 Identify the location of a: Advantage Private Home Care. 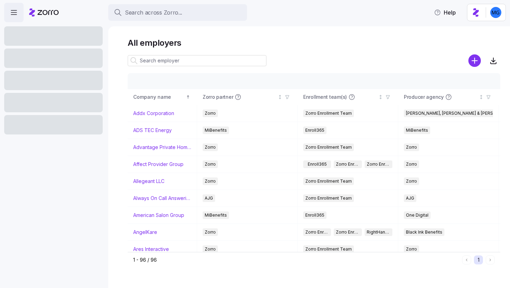
(162, 147).